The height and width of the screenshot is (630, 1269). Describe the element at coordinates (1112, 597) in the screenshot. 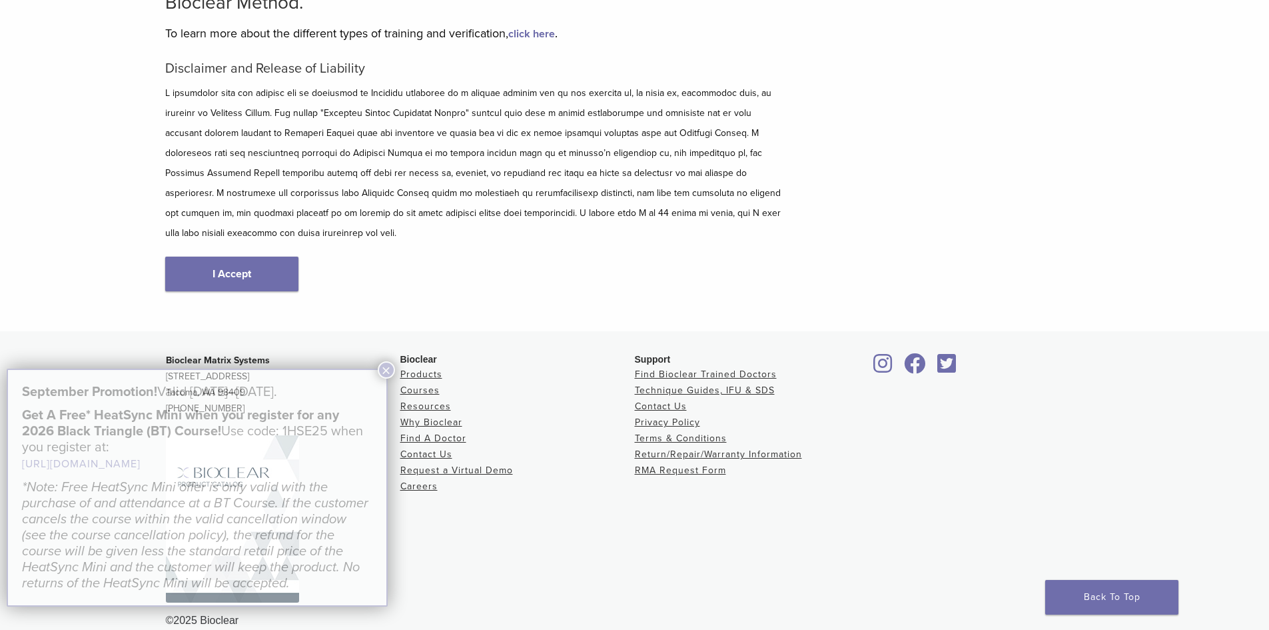

I see `a: Back To Top` at that location.